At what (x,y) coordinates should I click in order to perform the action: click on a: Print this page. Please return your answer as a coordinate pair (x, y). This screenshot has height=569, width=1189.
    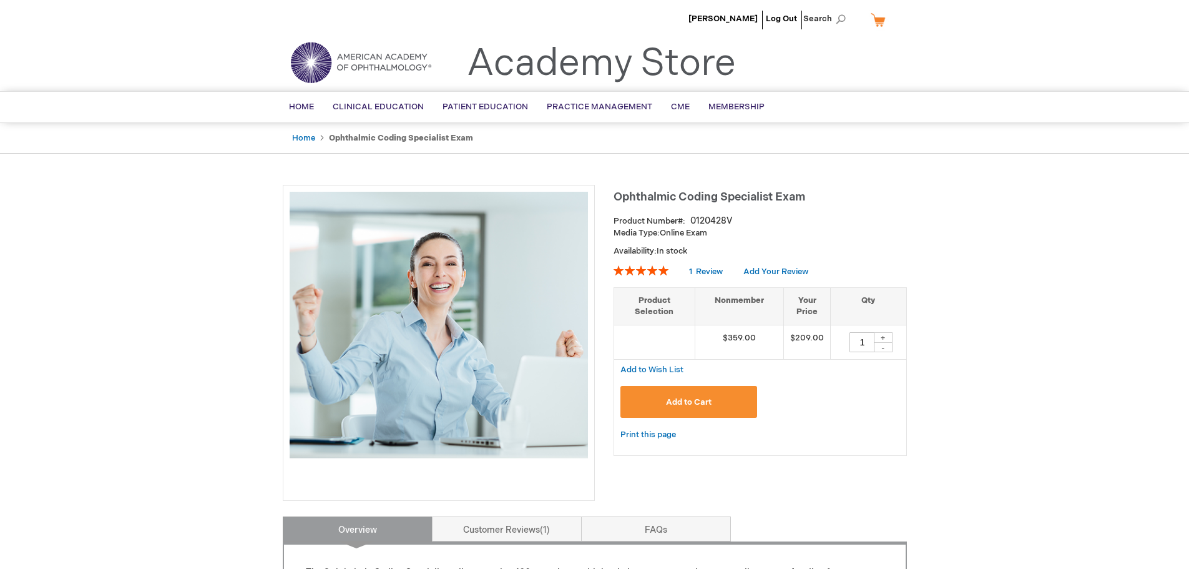
    Looking at the image, I should click on (648, 434).